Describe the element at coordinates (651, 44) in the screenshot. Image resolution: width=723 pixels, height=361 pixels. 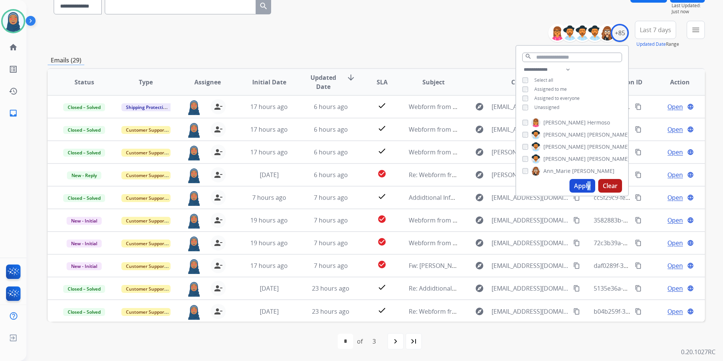
I see `button: Updated Date` at that location.